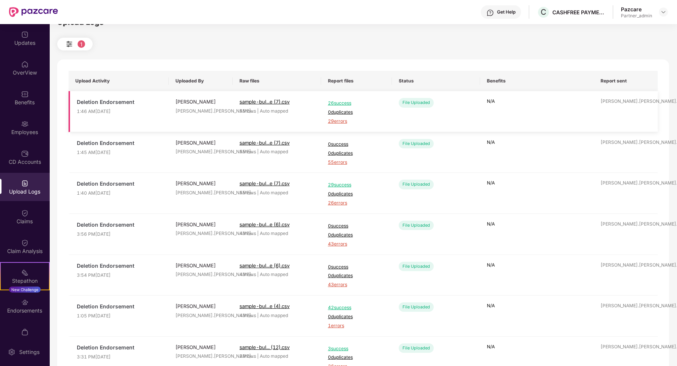  I want to click on th: Raw files, so click(277, 81).